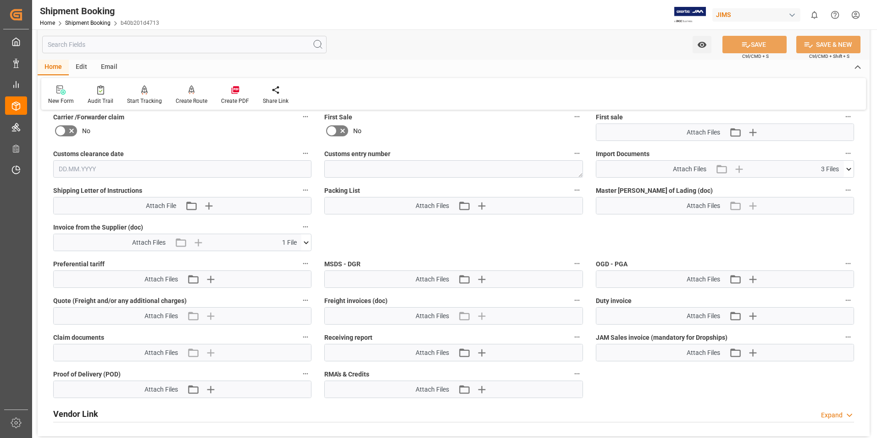 This screenshot has width=877, height=438. I want to click on button: Proof of Delivery (POD), so click(306, 373).